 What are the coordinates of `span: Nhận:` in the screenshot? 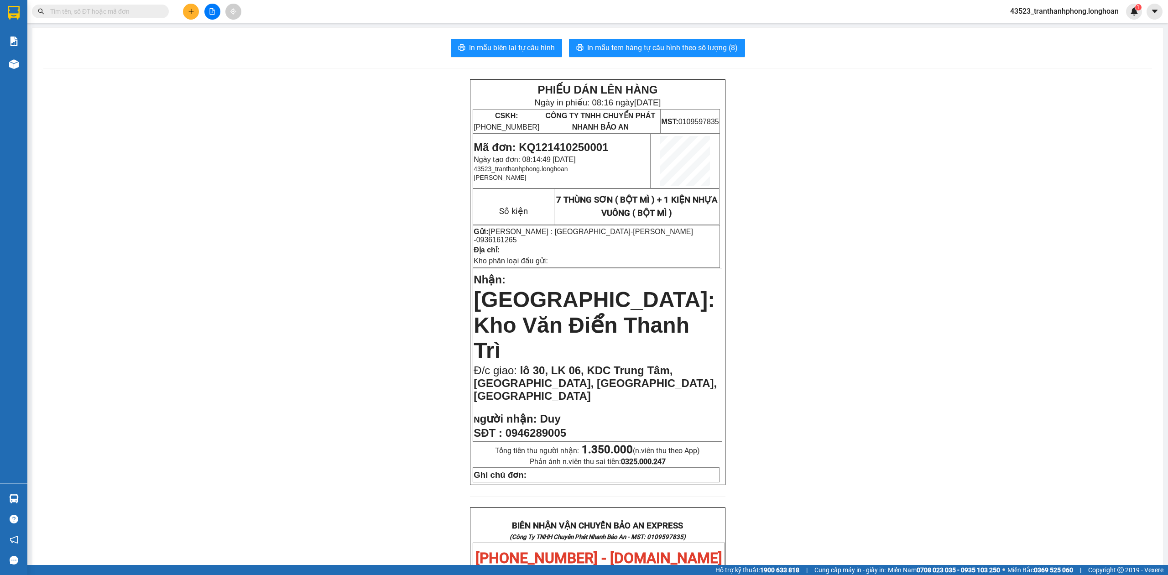 It's located at (490, 279).